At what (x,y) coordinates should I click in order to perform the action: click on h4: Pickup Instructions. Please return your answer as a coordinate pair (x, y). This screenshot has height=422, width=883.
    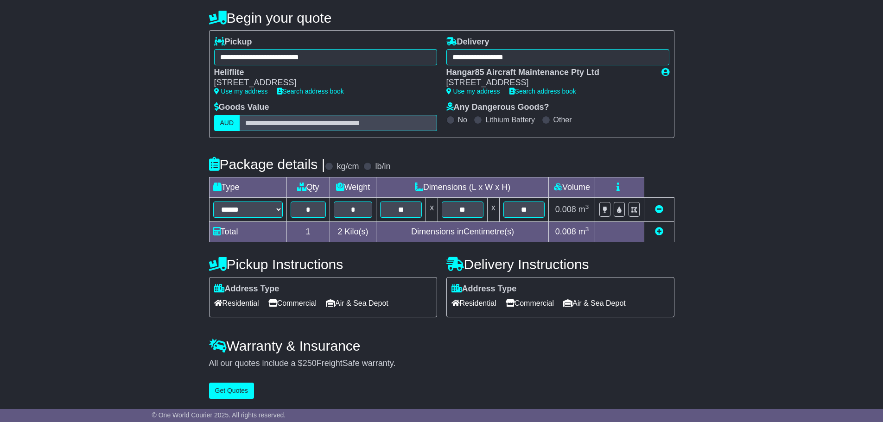
    Looking at the image, I should click on (323, 264).